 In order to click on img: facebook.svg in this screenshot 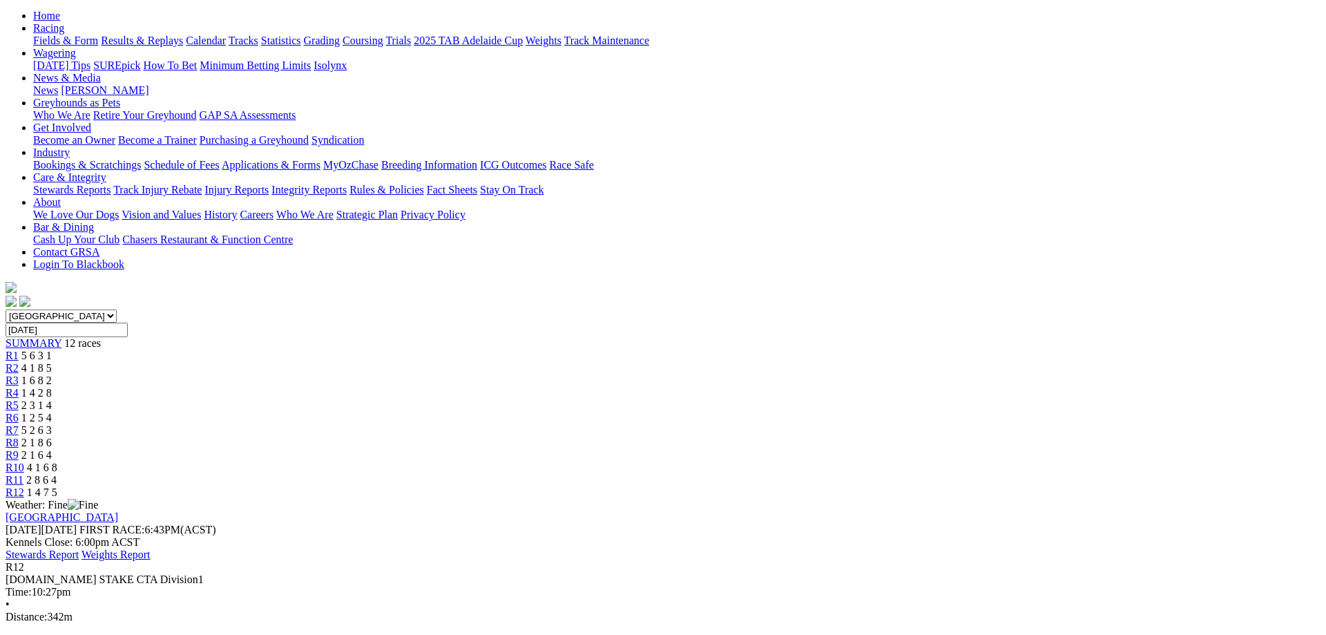, I will do `click(11, 301)`.